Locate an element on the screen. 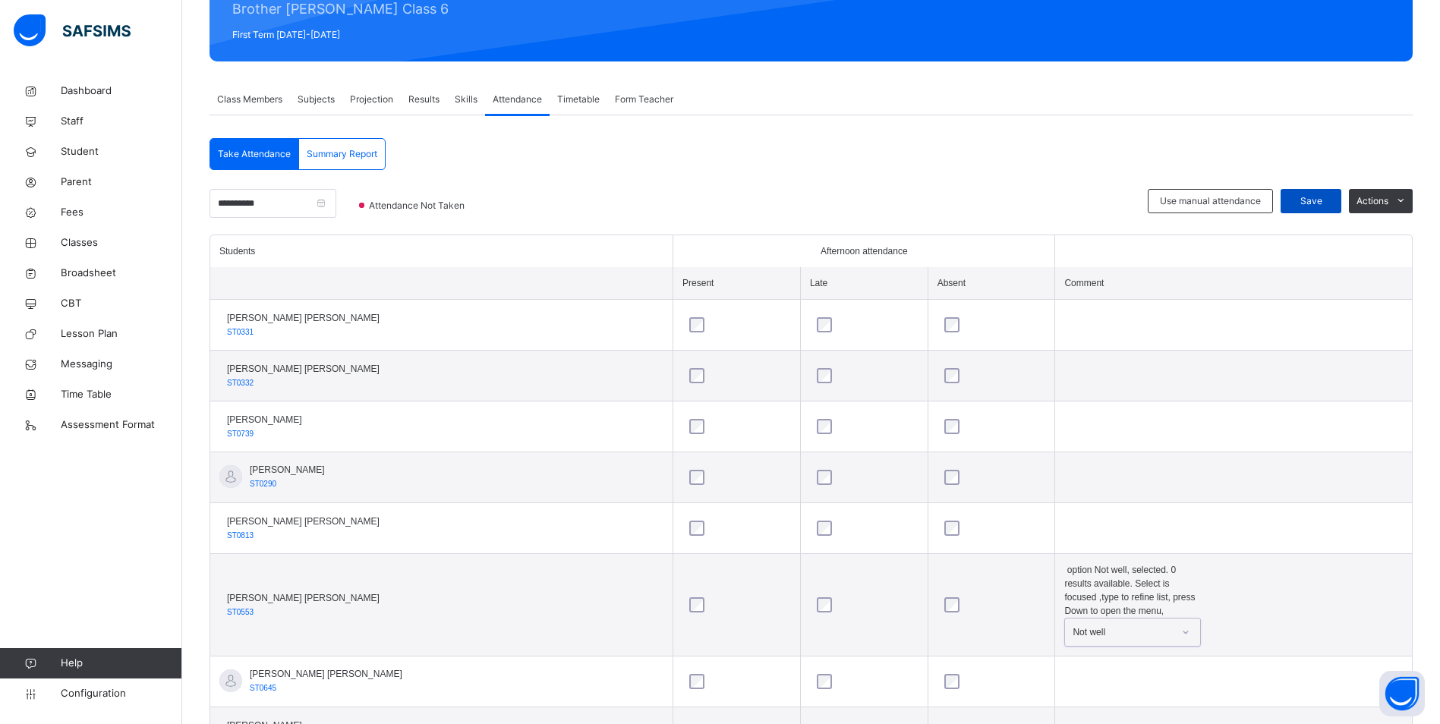 This screenshot has height=724, width=1440. th: Students is located at coordinates (442, 251).